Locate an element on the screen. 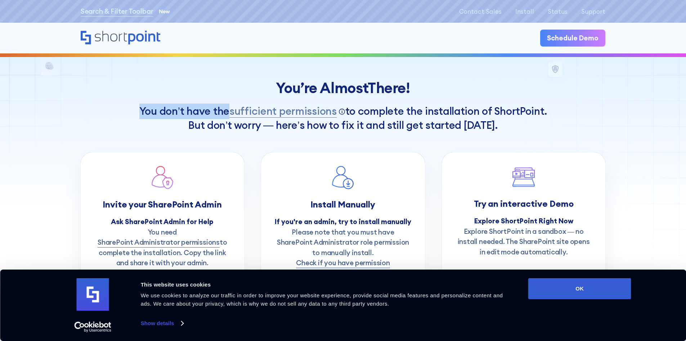  img: logo is located at coordinates (93, 294).